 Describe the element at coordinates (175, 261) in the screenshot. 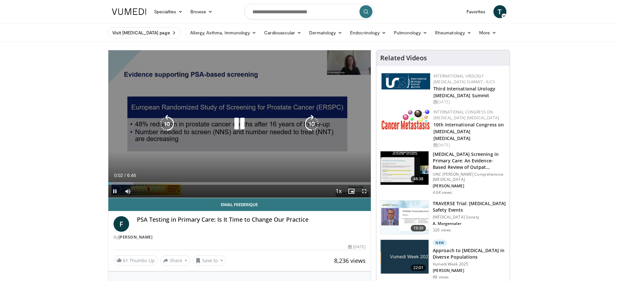

I see `button: Share` at that location.